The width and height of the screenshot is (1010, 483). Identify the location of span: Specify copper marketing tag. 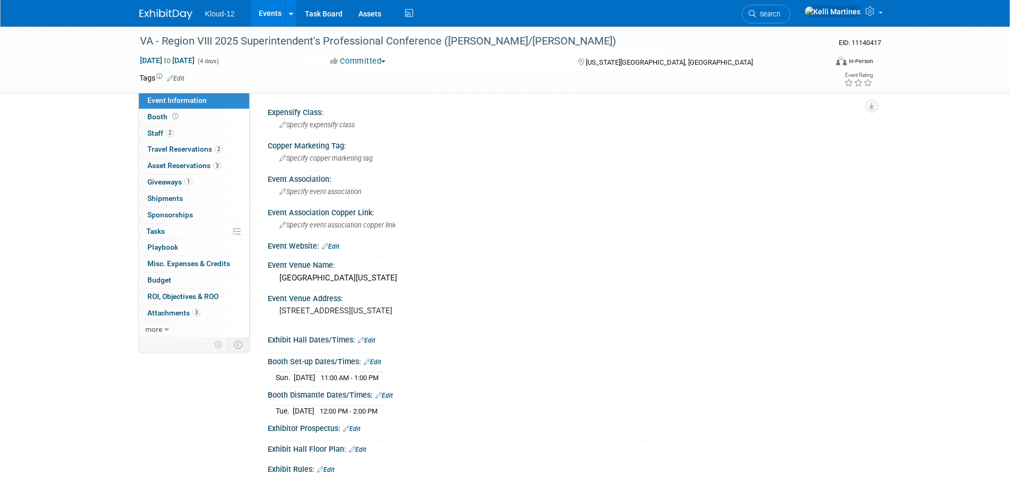
(326, 158).